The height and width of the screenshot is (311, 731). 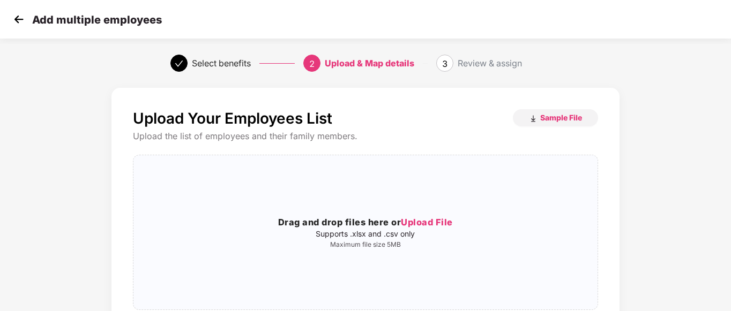 What do you see at coordinates (369, 63) in the screenshot?
I see `div: Upload & Map details` at bounding box center [369, 63].